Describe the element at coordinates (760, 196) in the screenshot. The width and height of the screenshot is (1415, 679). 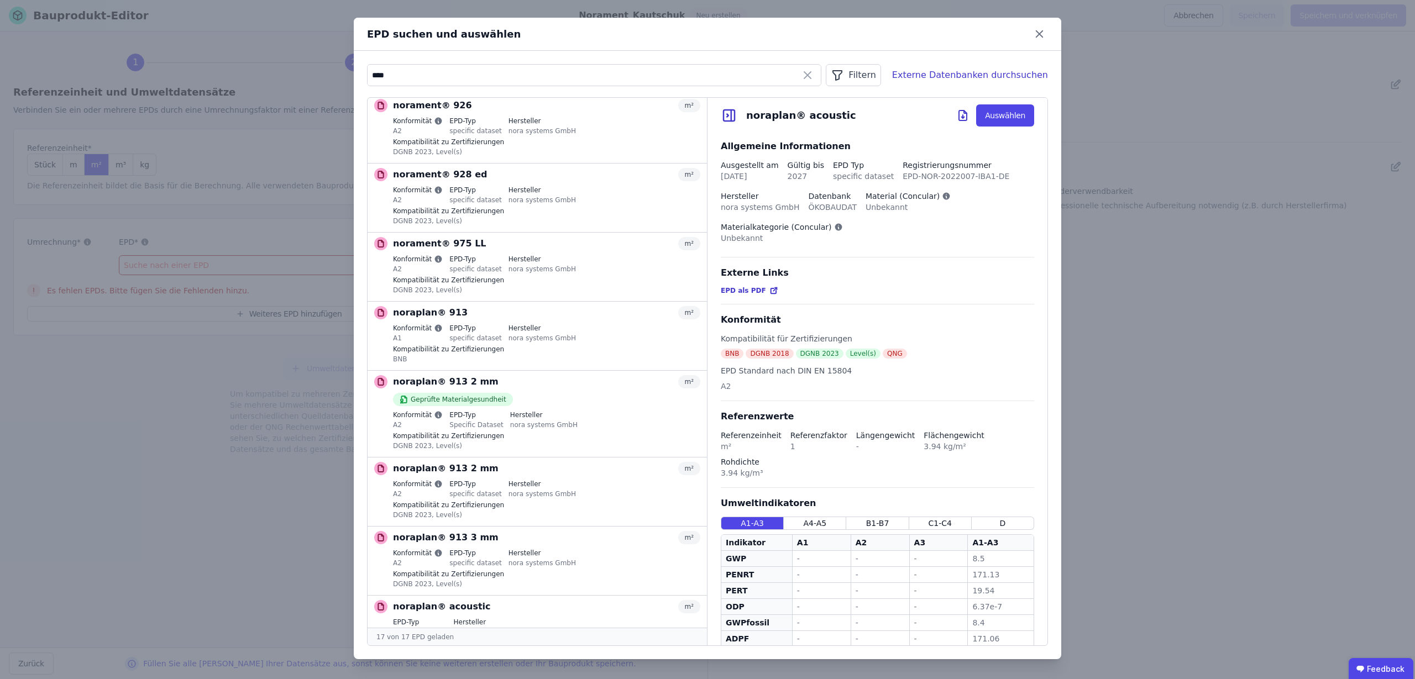
I see `div: Hersteller` at that location.